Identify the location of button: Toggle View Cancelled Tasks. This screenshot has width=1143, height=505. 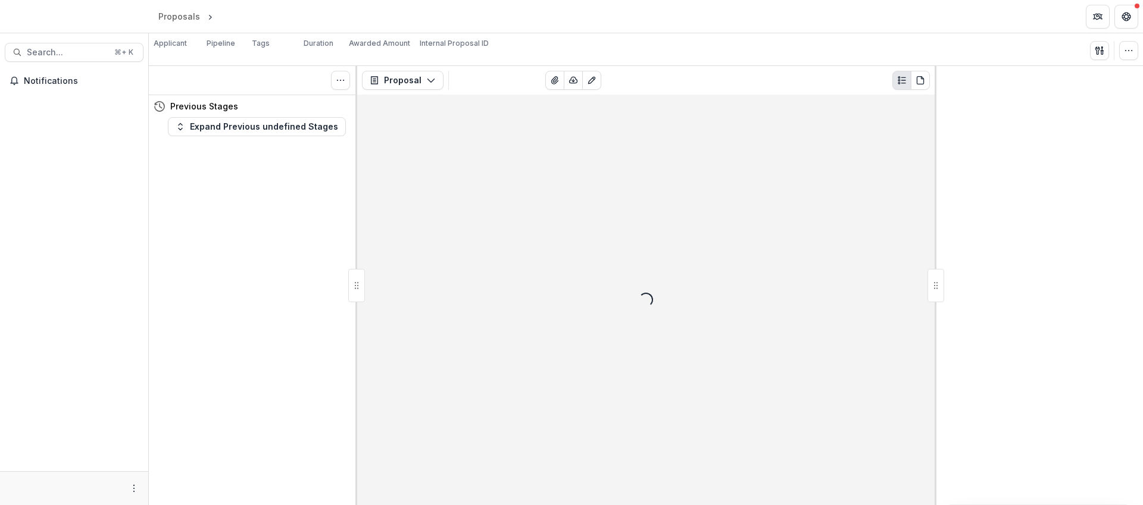
(340, 80).